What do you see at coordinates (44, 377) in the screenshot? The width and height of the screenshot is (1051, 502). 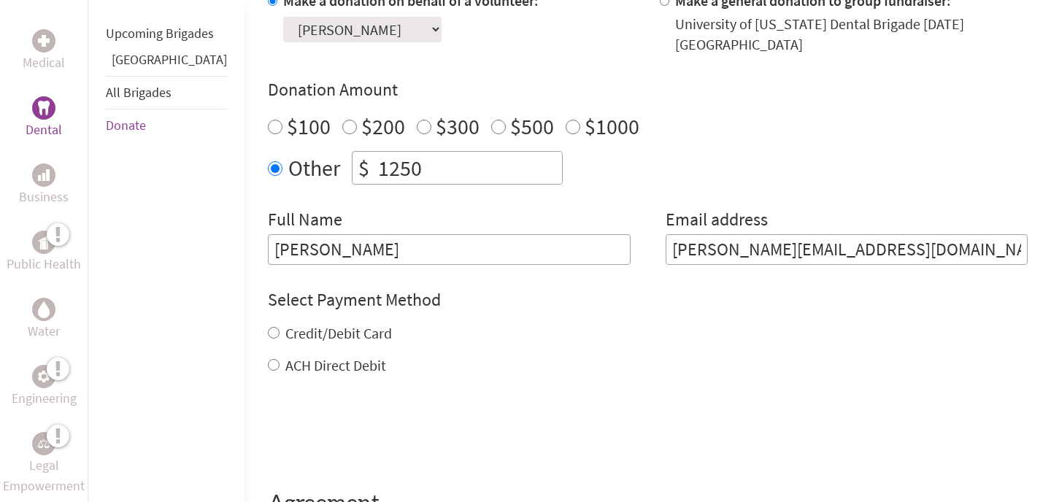 I see `img: Engineering` at bounding box center [44, 377].